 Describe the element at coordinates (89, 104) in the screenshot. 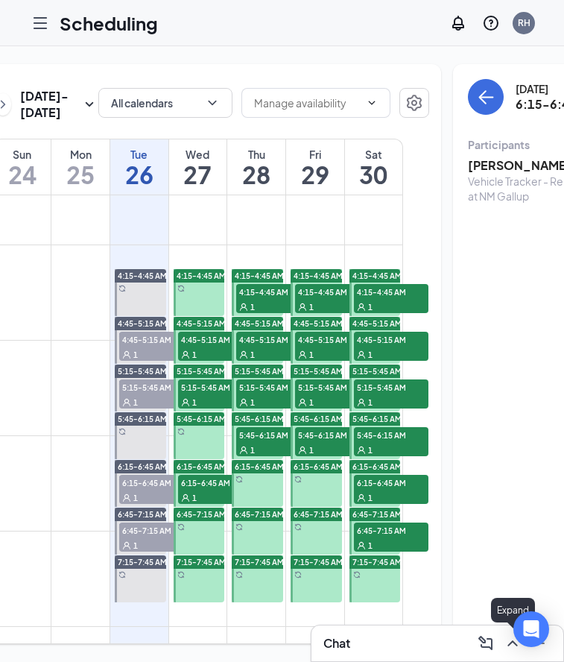

I see `svg: SmallChevronDown` at that location.